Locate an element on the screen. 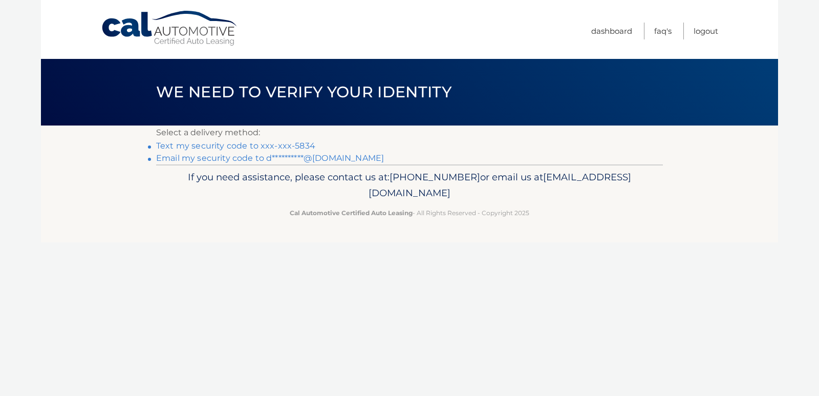  p: If you need assistance, please contact us at: or email us at is located at coordinates (409, 185).